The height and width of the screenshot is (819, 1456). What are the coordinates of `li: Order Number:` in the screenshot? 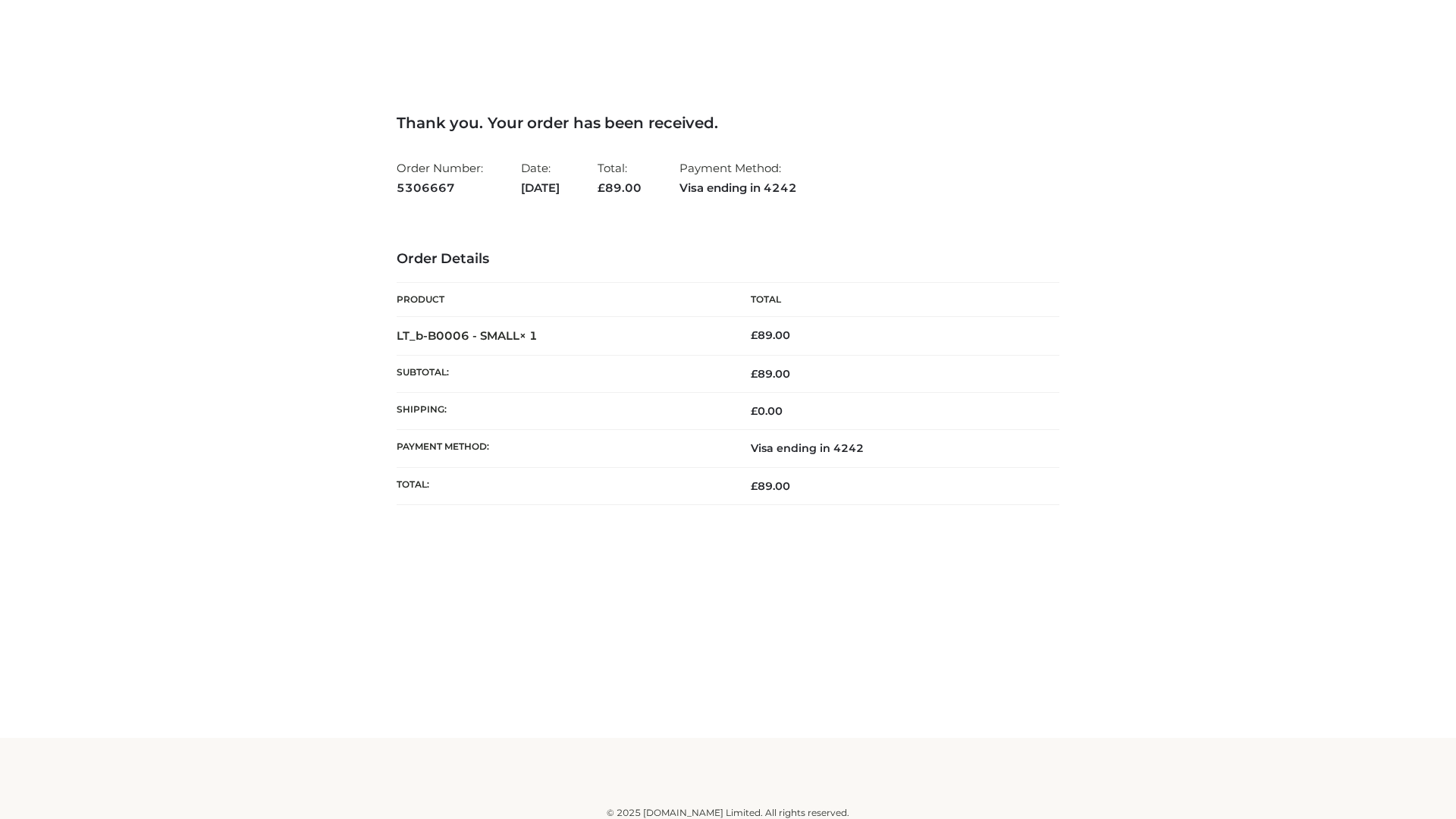 It's located at (440, 177).